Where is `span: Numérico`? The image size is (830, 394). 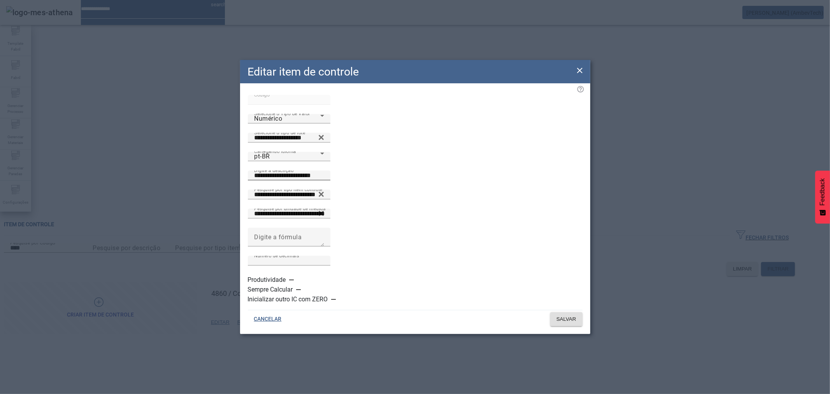 span: Numérico is located at coordinates (268, 118).